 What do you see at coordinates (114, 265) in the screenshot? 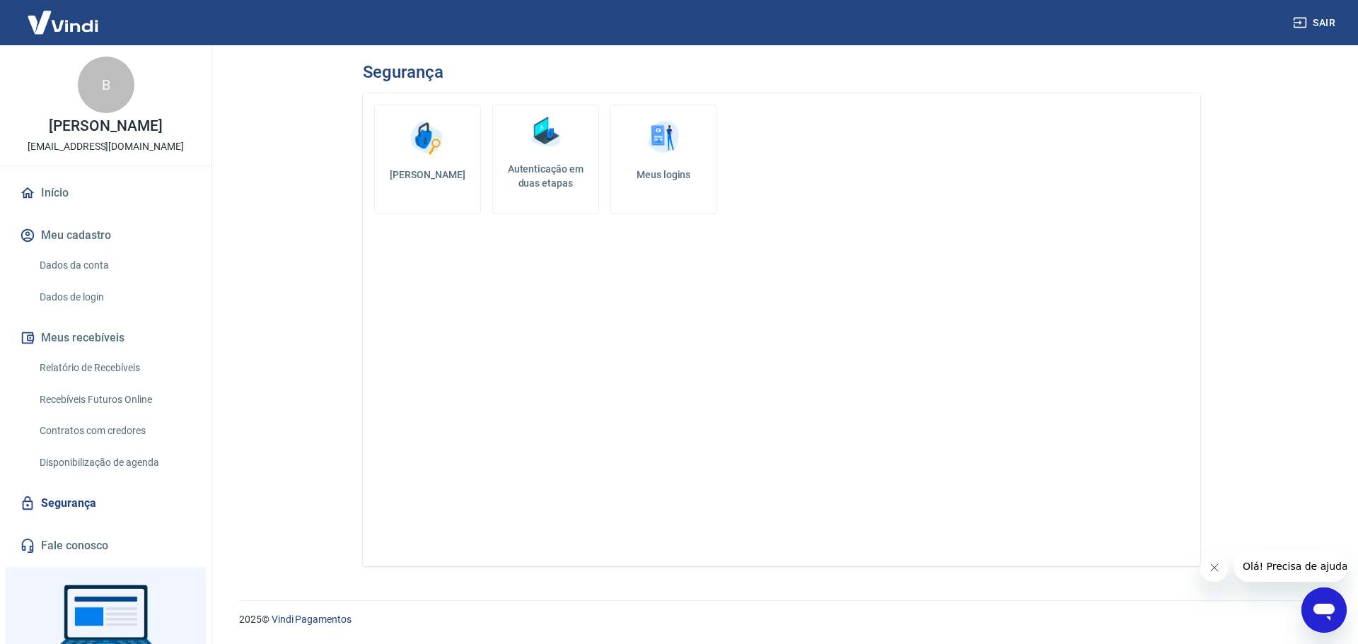
I see `a: Dados da conta` at bounding box center [114, 265].